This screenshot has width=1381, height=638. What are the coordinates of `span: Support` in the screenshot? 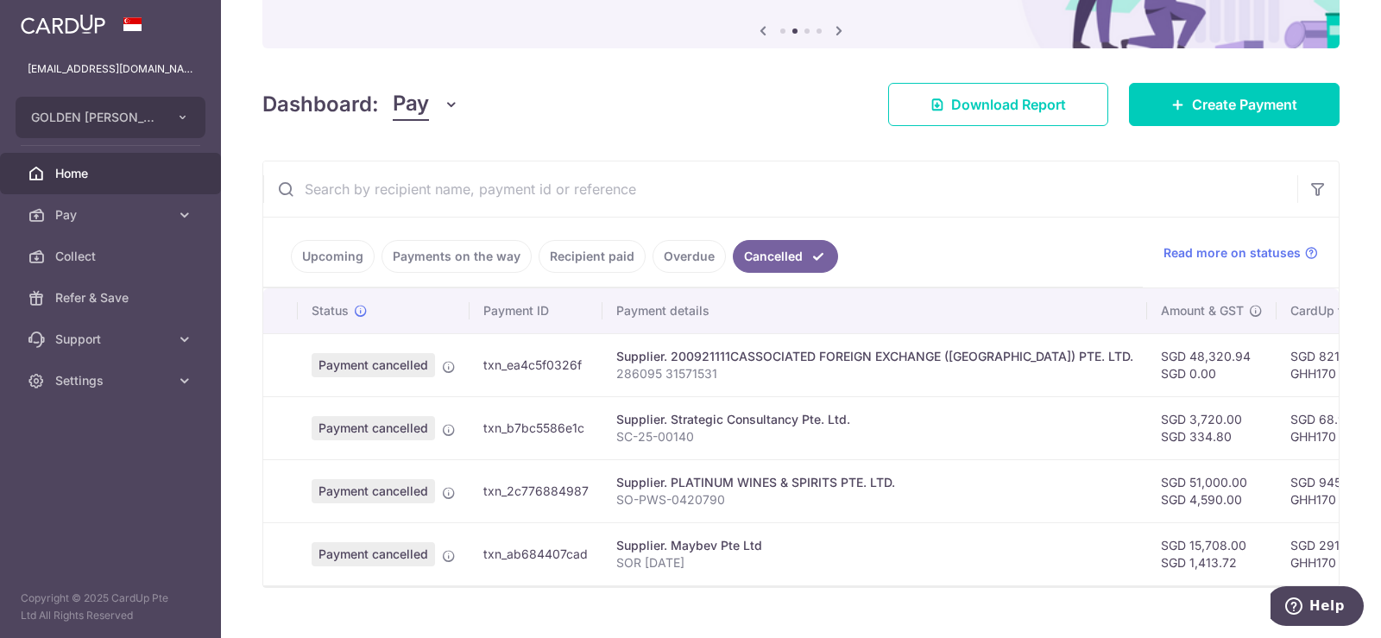 It's located at (112, 339).